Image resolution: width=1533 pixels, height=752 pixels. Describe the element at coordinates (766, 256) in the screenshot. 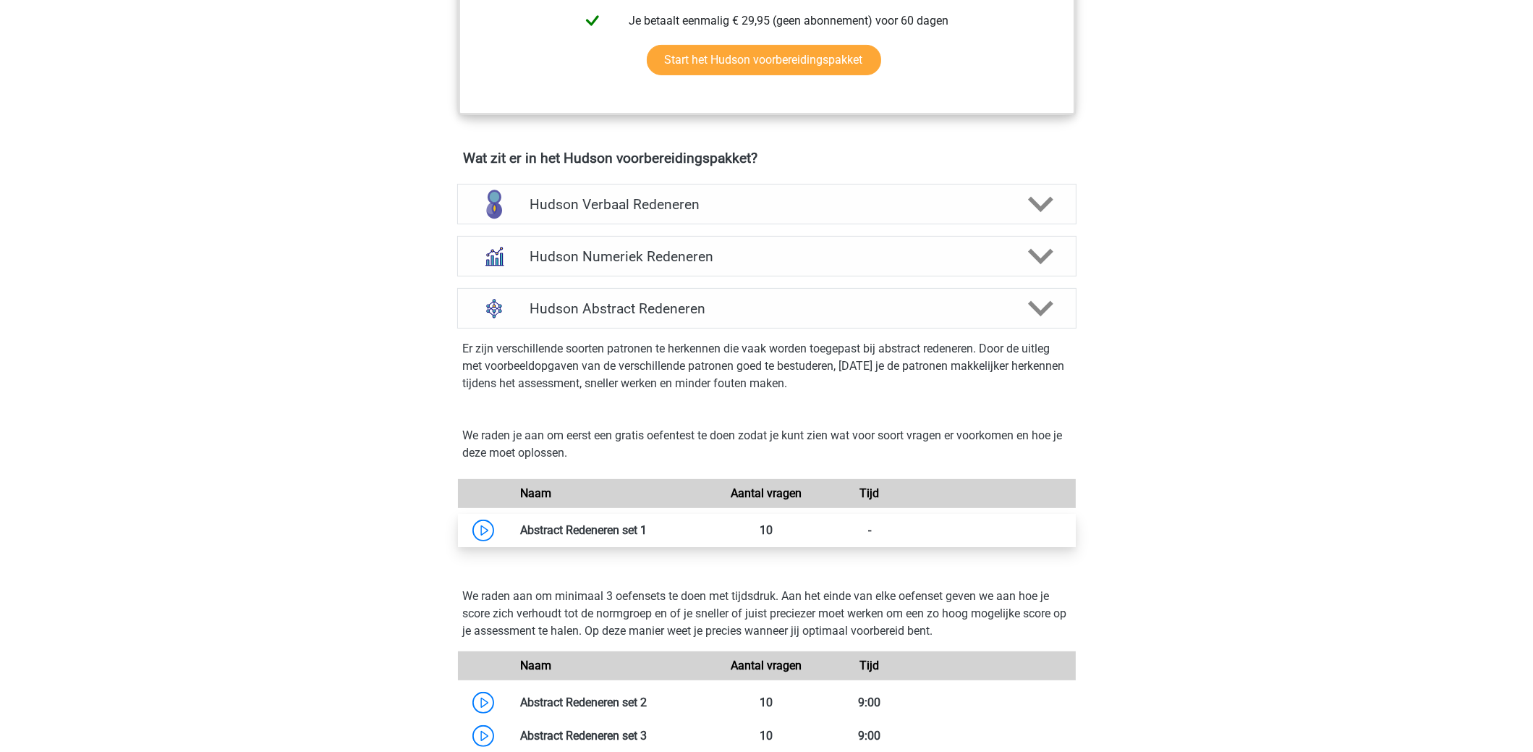

I see `h4: Hudson Numeriek Redeneren` at that location.